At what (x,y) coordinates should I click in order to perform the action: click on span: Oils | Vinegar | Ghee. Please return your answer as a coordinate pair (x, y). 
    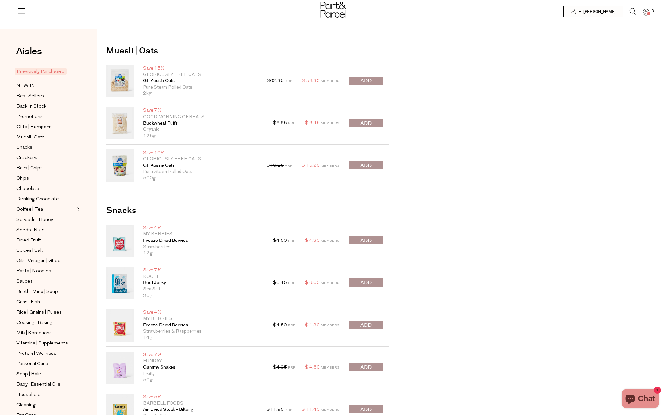
    Looking at the image, I should click on (38, 261).